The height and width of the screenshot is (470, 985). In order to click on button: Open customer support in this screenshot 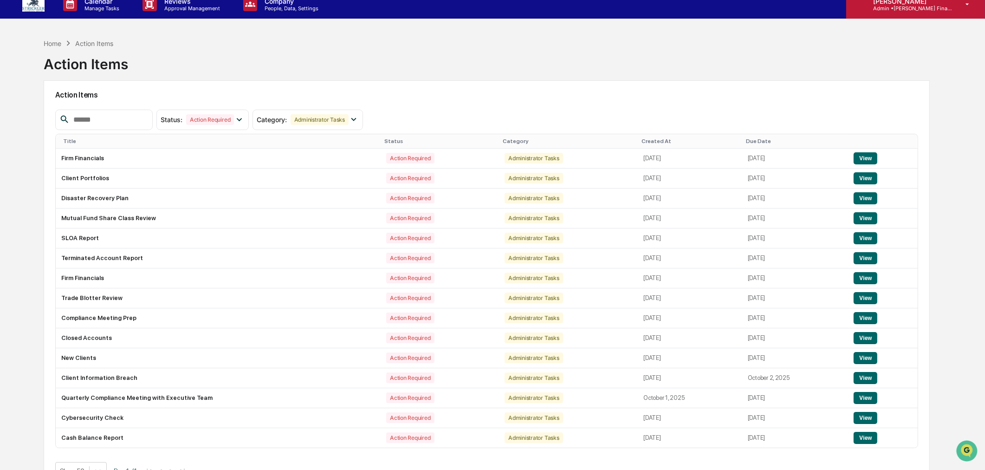, I will do `click(12, 12)`.